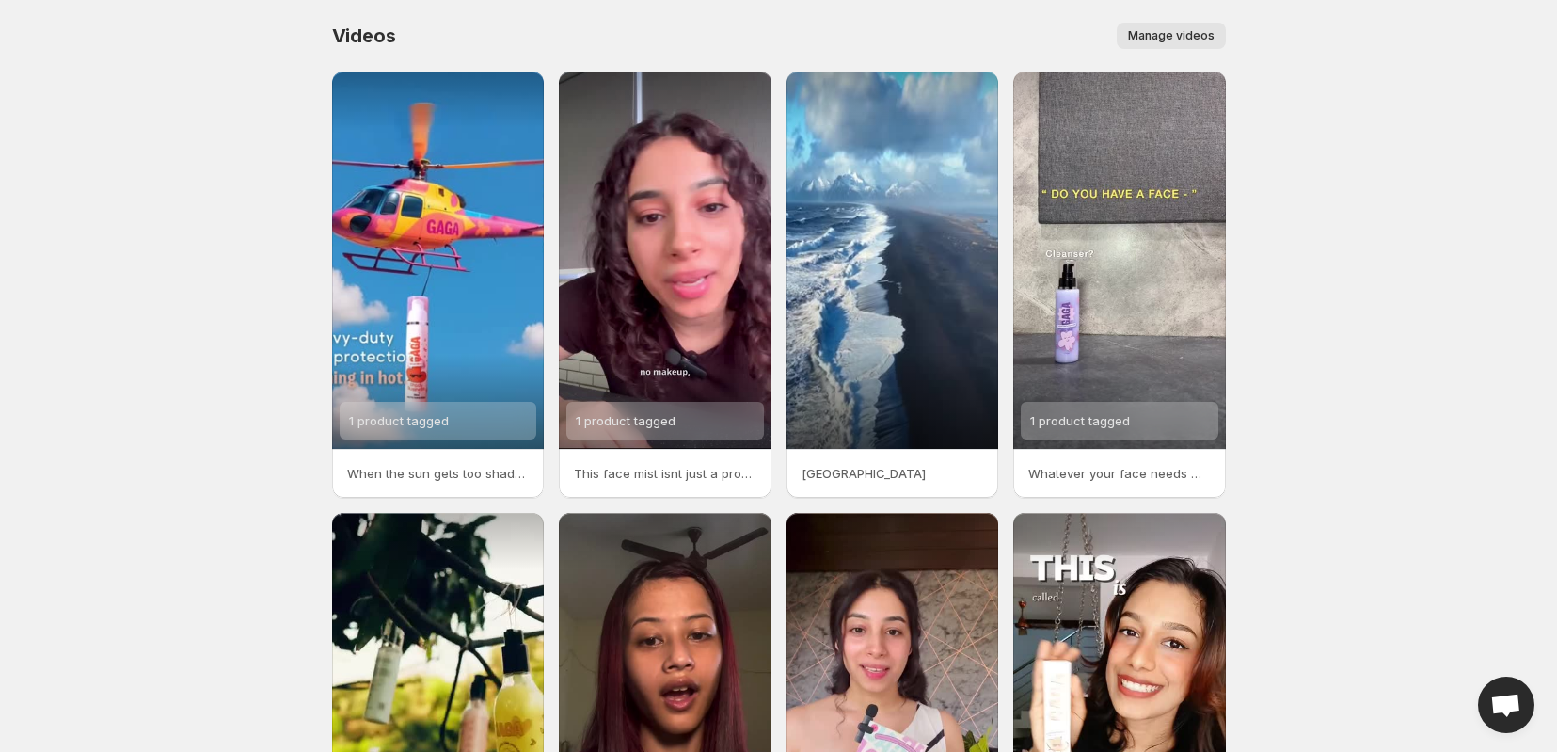 This screenshot has height=752, width=1557. Describe the element at coordinates (1119, 473) in the screenshot. I see `p: Whatever your face needs we probably have it reels skincare skincarereels skincareproducts ohsoga...` at that location.